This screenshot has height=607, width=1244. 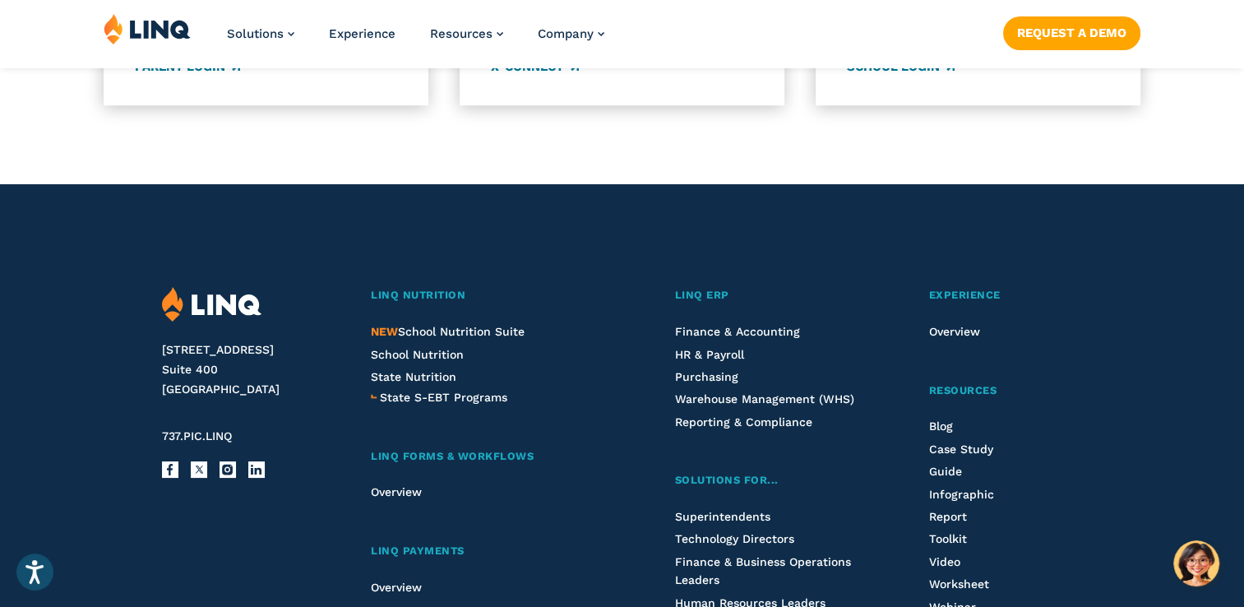 What do you see at coordinates (488, 295) in the screenshot?
I see `a: LINQ Nutrition` at bounding box center [488, 295].